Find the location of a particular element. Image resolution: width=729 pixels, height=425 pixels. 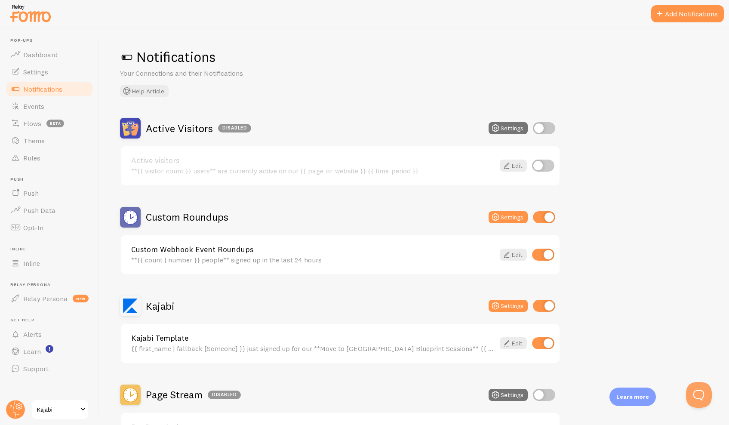

svg: <p>Watch New Feature Tutorials!</p> is located at coordinates (49, 349).